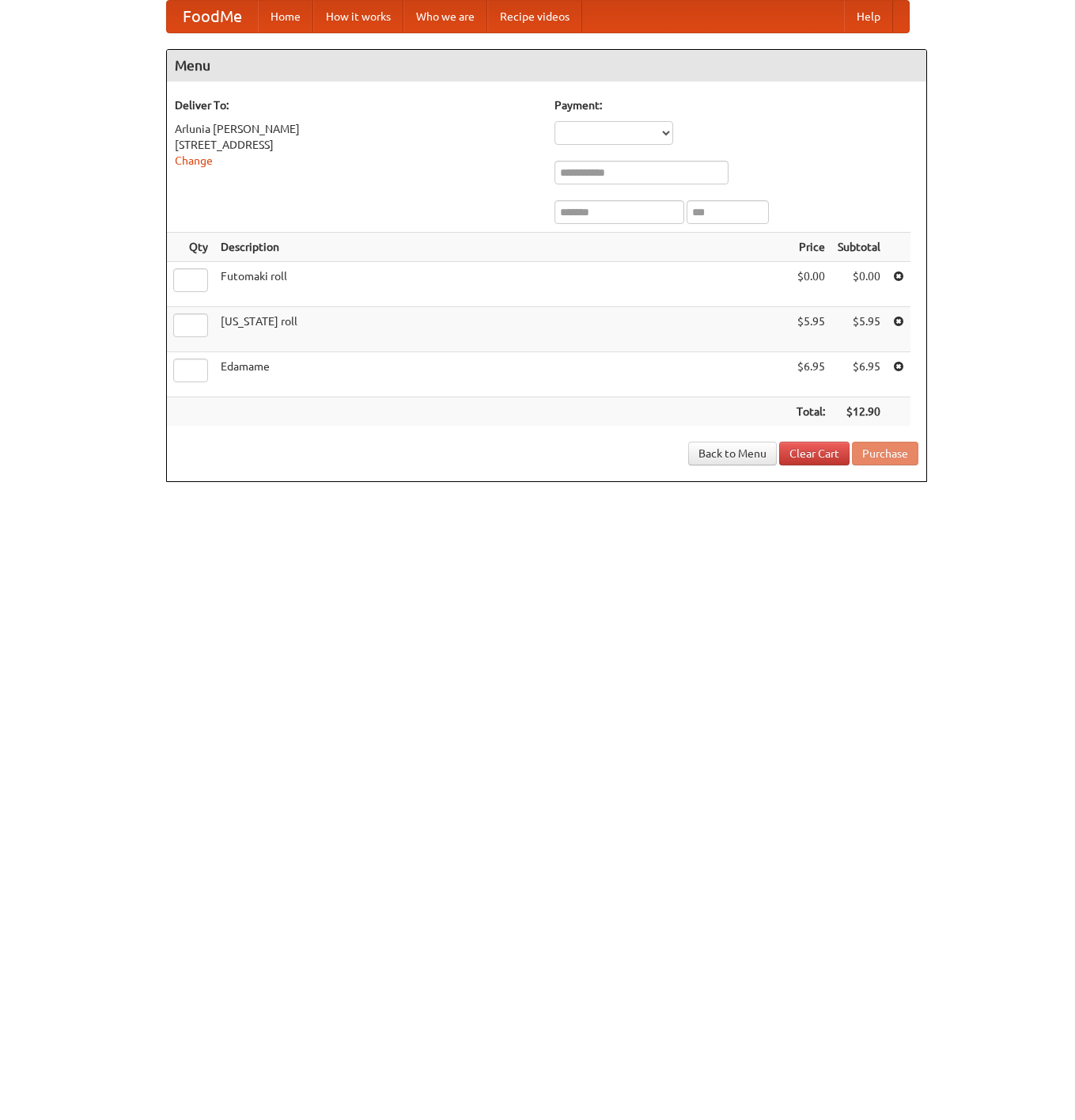 The width and height of the screenshot is (1075, 1120). I want to click on a: FoodMe, so click(212, 17).